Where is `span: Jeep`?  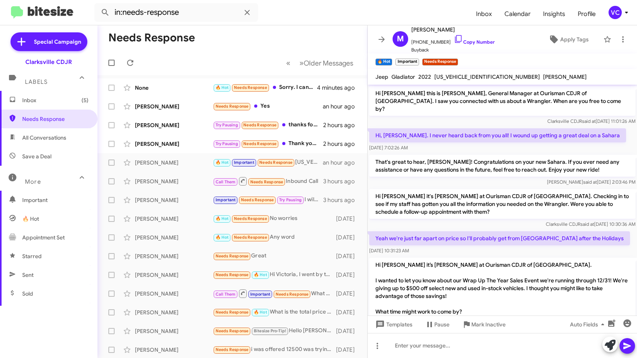 span: Jeep is located at coordinates (382, 77).